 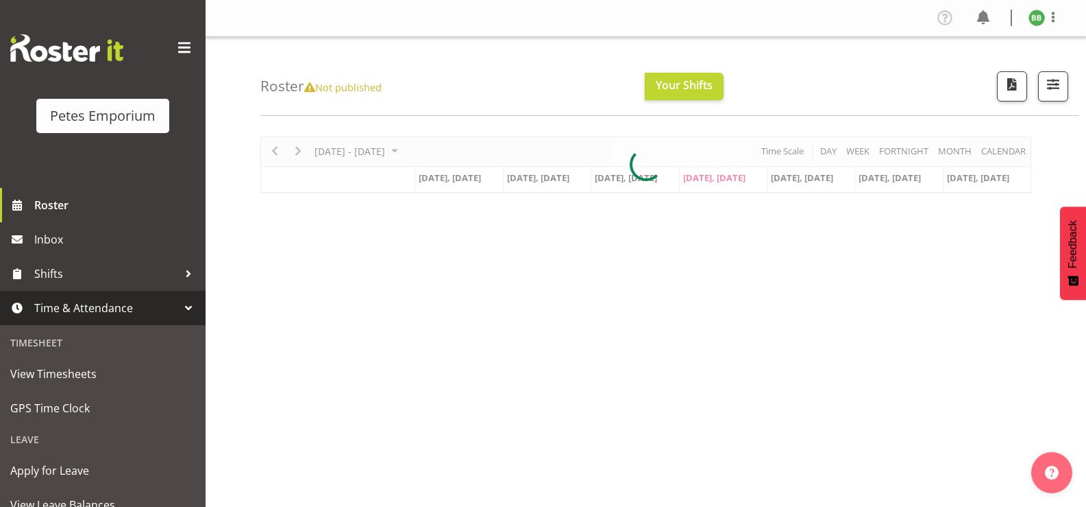 I want to click on img: help-xxl-2.png, so click(x=1052, y=472).